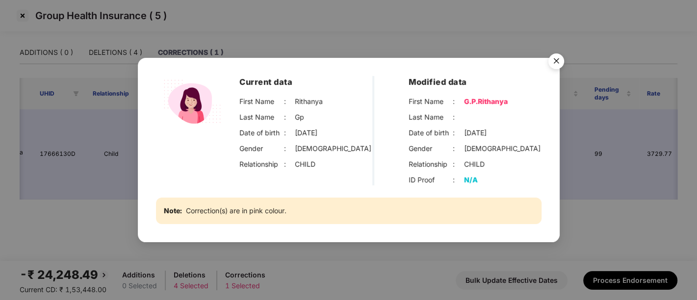 The width and height of the screenshot is (697, 300). Describe the element at coordinates (193, 101) in the screenshot. I see `img: svg+xml;base64,PHN2ZyB4bWxucz0iaHR0cDovL3d3dy53My5vcmcvMjAwMC9zdmciIHdpZHRoPSIyMjQiIGhlaWdodD0iMT...` at that location.